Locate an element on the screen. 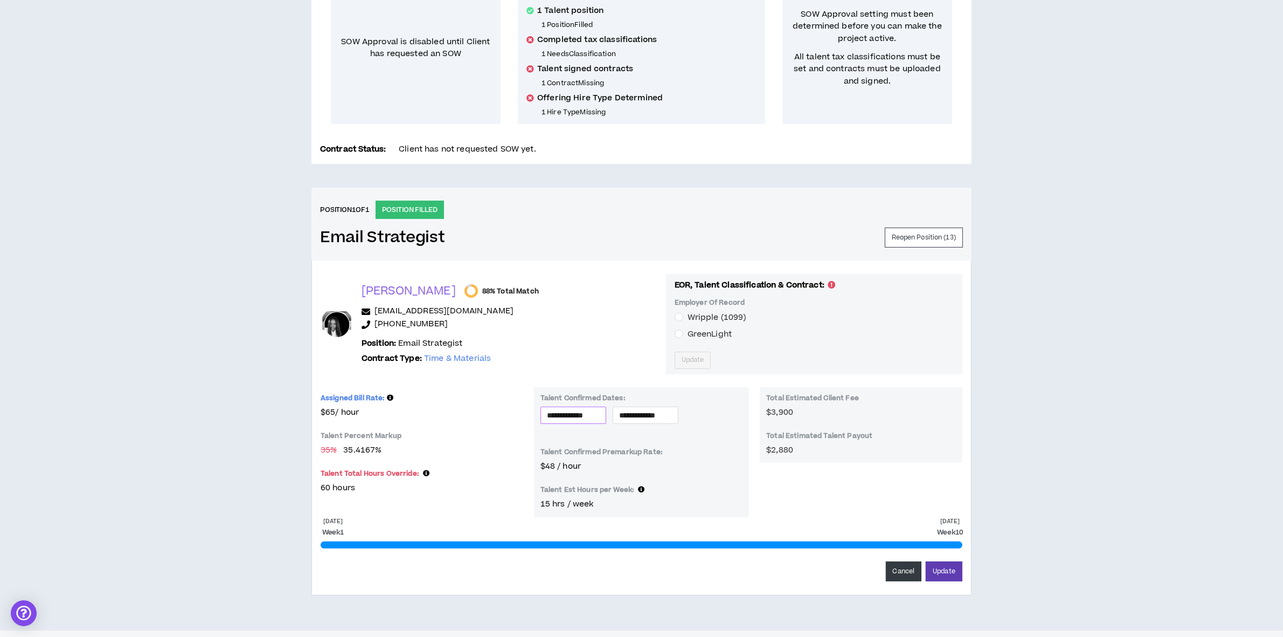 The width and height of the screenshot is (1283, 637). span: $65 / hour is located at coordinates (422, 412).